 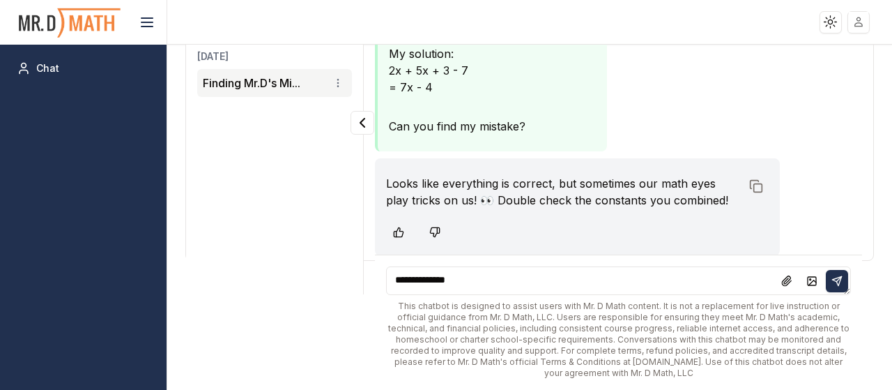 What do you see at coordinates (478, 70) in the screenshot?
I see `p: My solution: 2x + 5x + 3 - 7 = 7x - 4` at bounding box center [478, 70].